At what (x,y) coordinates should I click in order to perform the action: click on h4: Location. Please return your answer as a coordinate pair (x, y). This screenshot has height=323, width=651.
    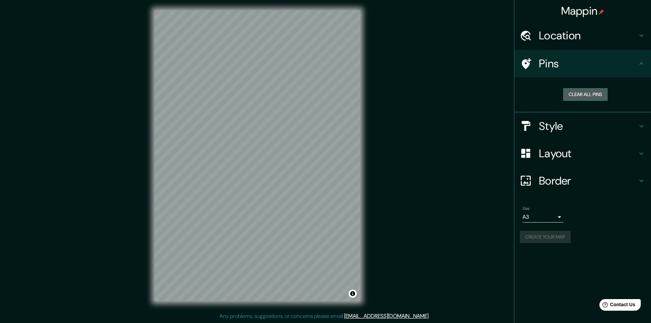
    Looking at the image, I should click on (588, 36).